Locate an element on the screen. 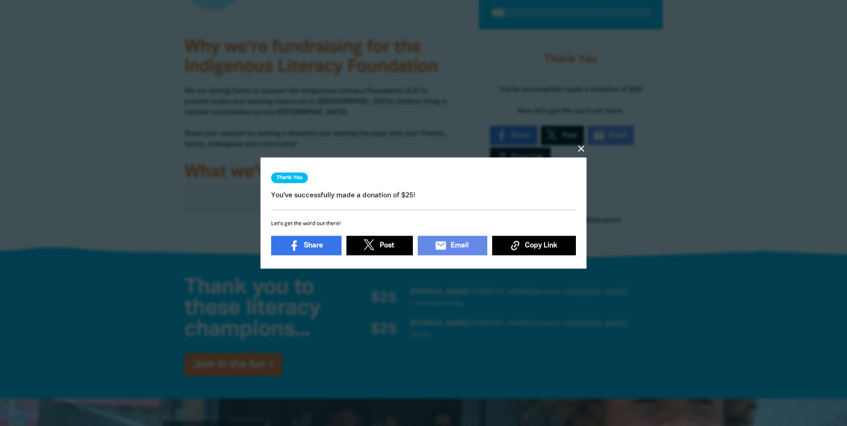 This screenshot has height=426, width=847. h6: Let's get the word out there! is located at coordinates (423, 224).